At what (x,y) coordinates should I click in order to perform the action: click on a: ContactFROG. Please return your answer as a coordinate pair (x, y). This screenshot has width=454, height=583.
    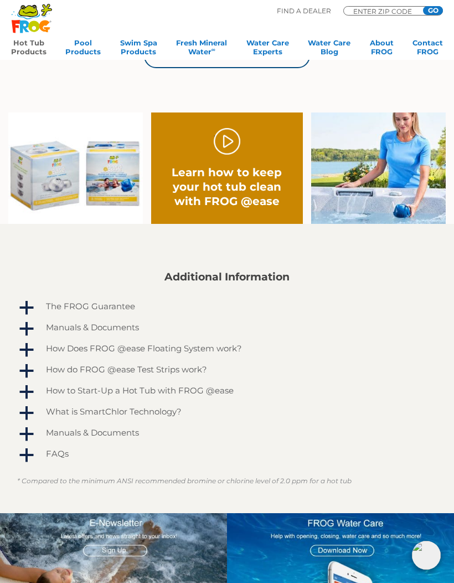
    Looking at the image, I should click on (427, 49).